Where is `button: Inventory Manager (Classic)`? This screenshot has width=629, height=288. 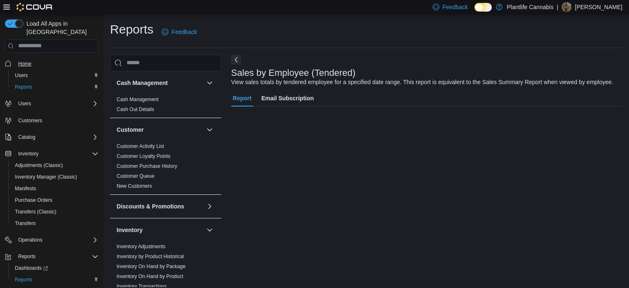 button: Inventory Manager (Classic) is located at coordinates (55, 177).